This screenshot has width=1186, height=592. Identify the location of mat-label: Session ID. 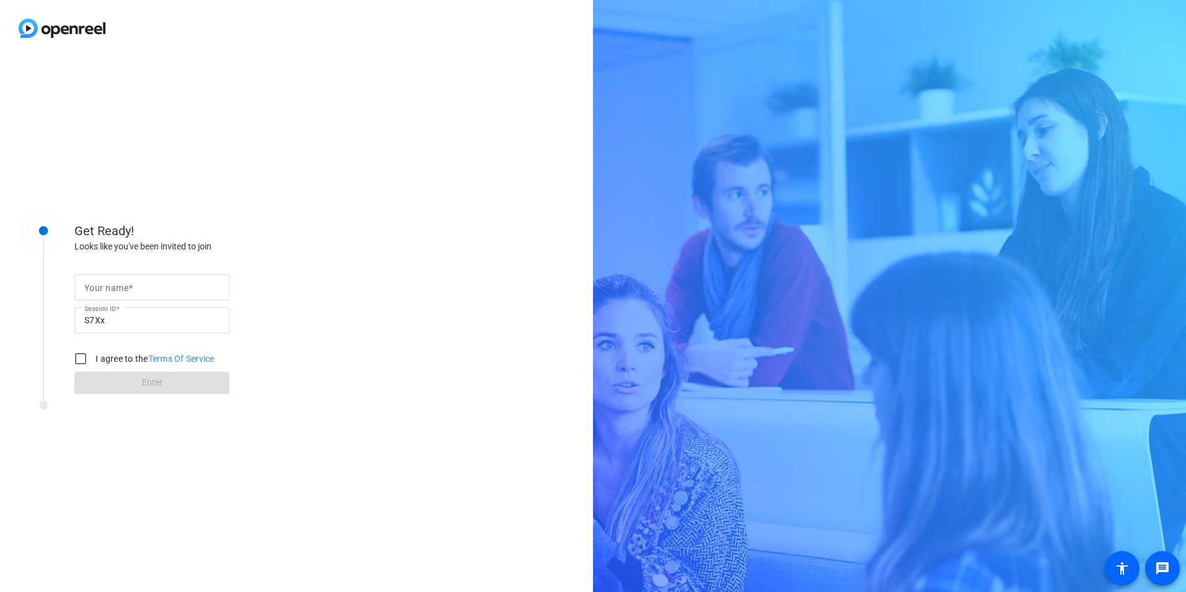
(100, 308).